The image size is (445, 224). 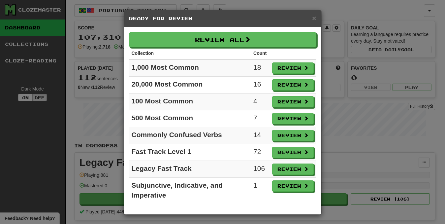 What do you see at coordinates (223, 40) in the screenshot?
I see `button: Review All` at bounding box center [223, 40].